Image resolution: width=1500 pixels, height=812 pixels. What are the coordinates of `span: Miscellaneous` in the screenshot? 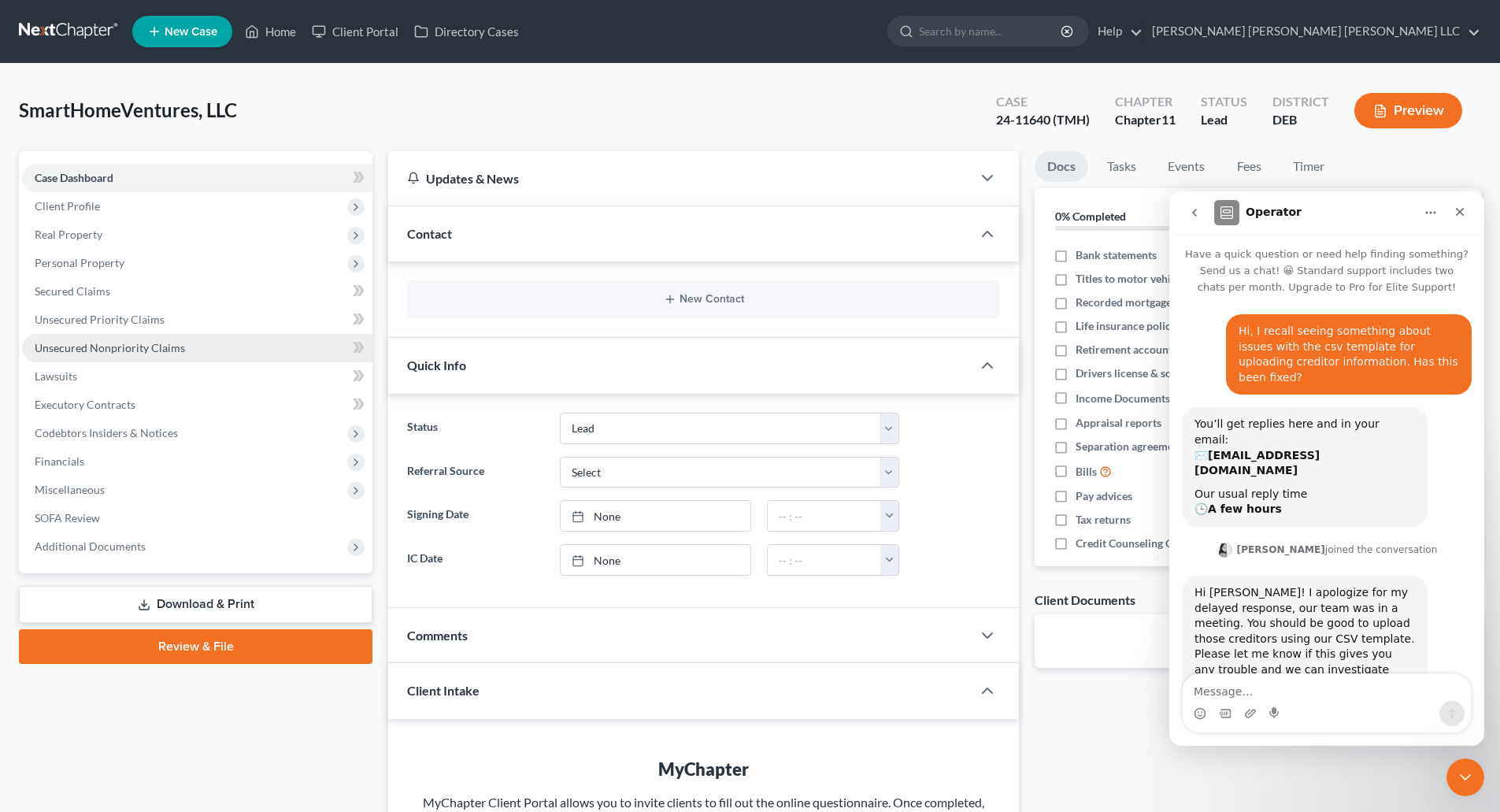 It's located at (69, 489).